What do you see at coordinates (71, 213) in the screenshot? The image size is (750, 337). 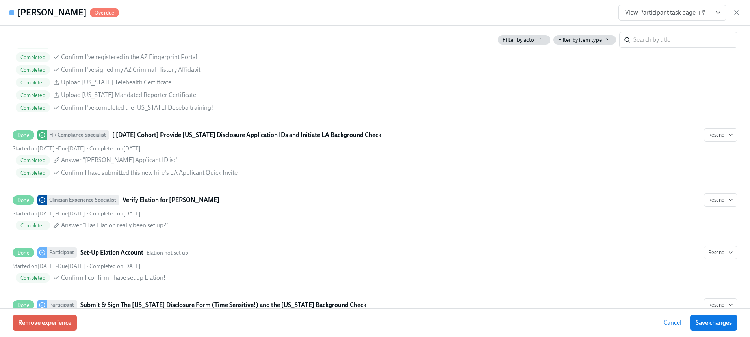 I see `span: Sunday, September 14th 2025, 10:00 am` at bounding box center [71, 213].